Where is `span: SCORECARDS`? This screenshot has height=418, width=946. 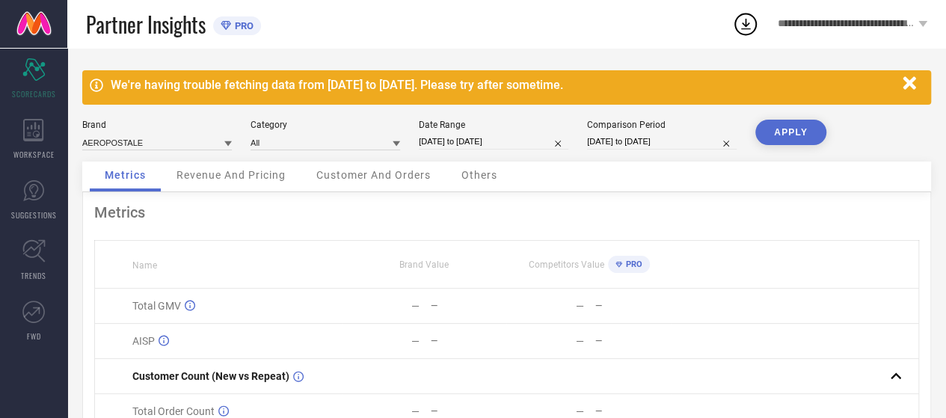
span: SCORECARDS is located at coordinates (34, 93).